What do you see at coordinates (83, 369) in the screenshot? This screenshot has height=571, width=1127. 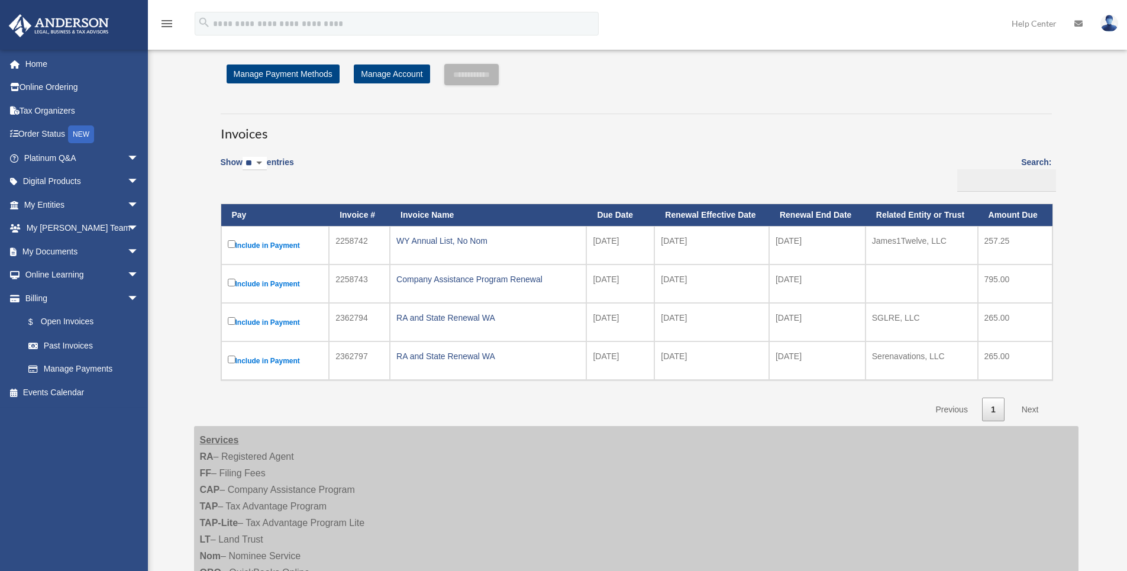 I see `a: Manage Payments` at bounding box center [83, 369].